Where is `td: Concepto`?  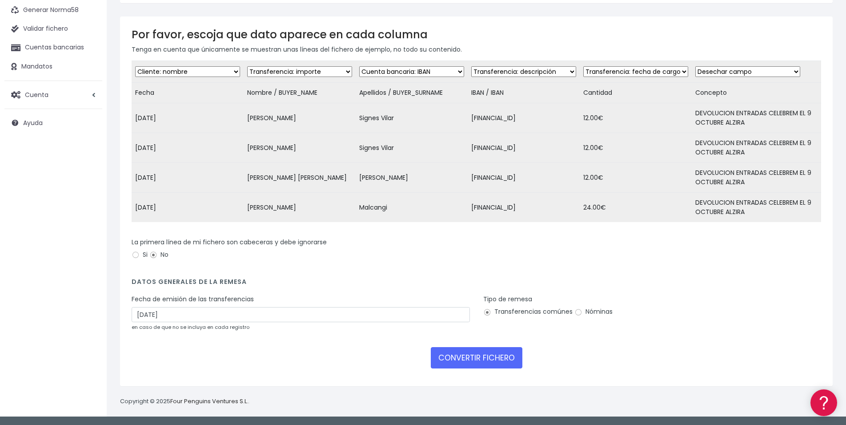
td: Concepto is located at coordinates (756, 93).